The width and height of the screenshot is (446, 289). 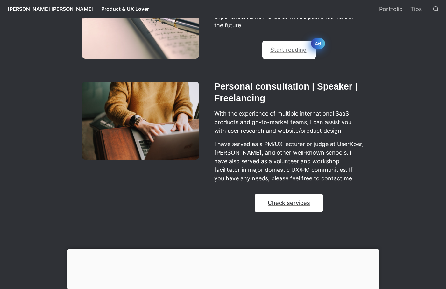 I want to click on a: Check services, so click(x=288, y=203).